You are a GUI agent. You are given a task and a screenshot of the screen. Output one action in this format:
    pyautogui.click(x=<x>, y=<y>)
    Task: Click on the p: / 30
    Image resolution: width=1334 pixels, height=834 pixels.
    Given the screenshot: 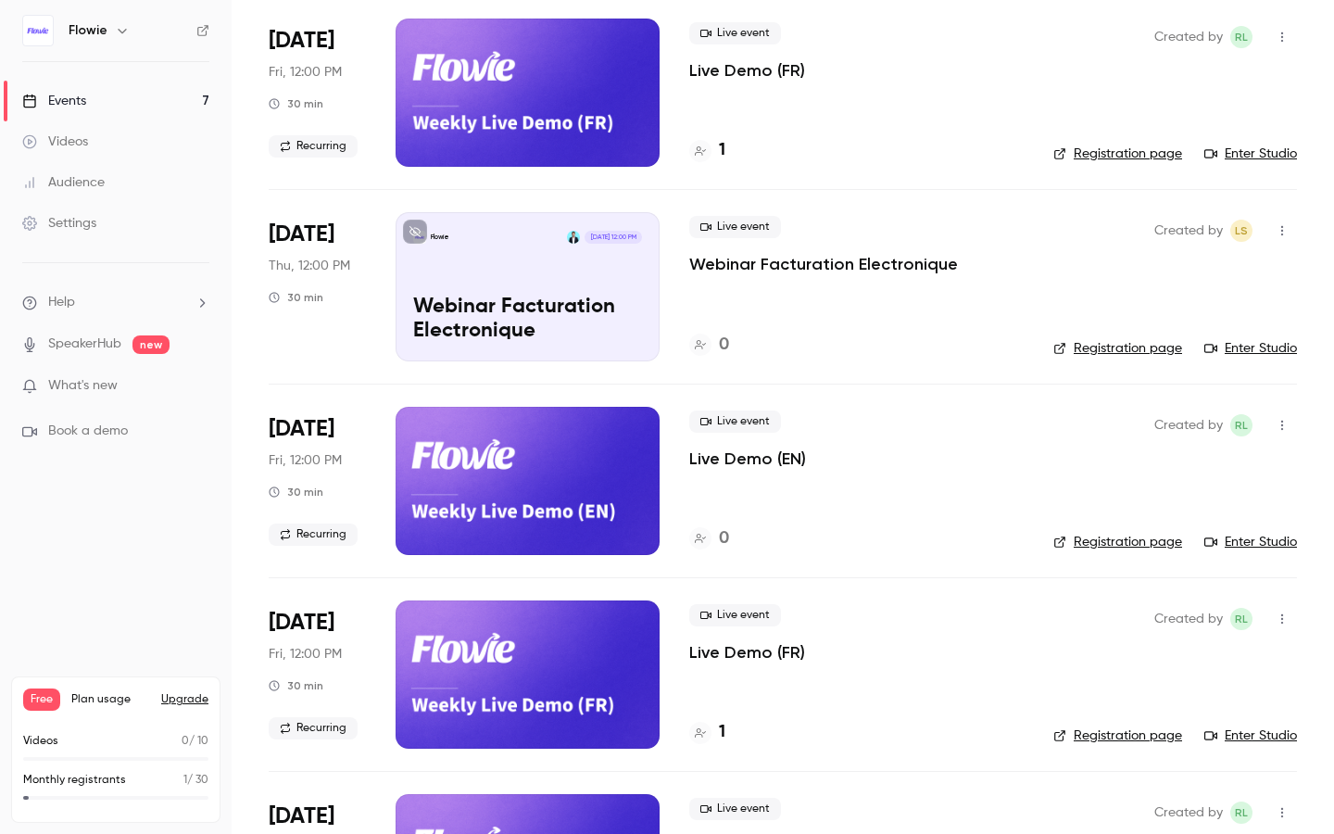 What is the action you would take?
    pyautogui.click(x=196, y=780)
    